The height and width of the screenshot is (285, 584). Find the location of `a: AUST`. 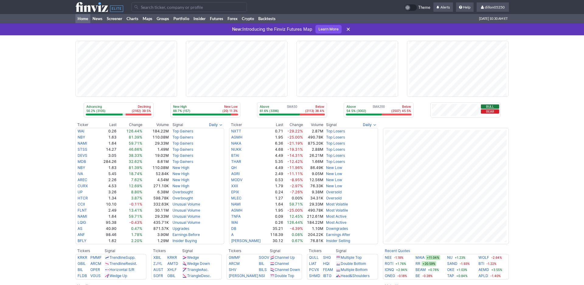

a: AUST is located at coordinates (158, 269).